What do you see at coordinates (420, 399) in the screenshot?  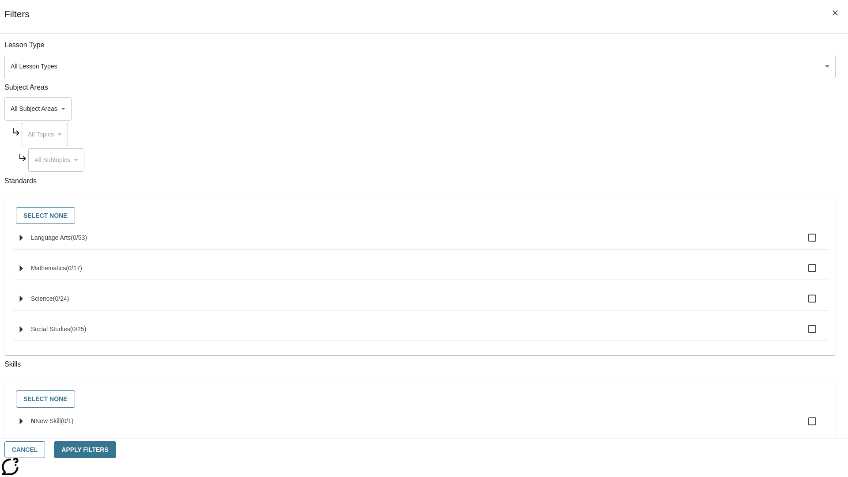 I see `div: Select skills` at bounding box center [420, 399].